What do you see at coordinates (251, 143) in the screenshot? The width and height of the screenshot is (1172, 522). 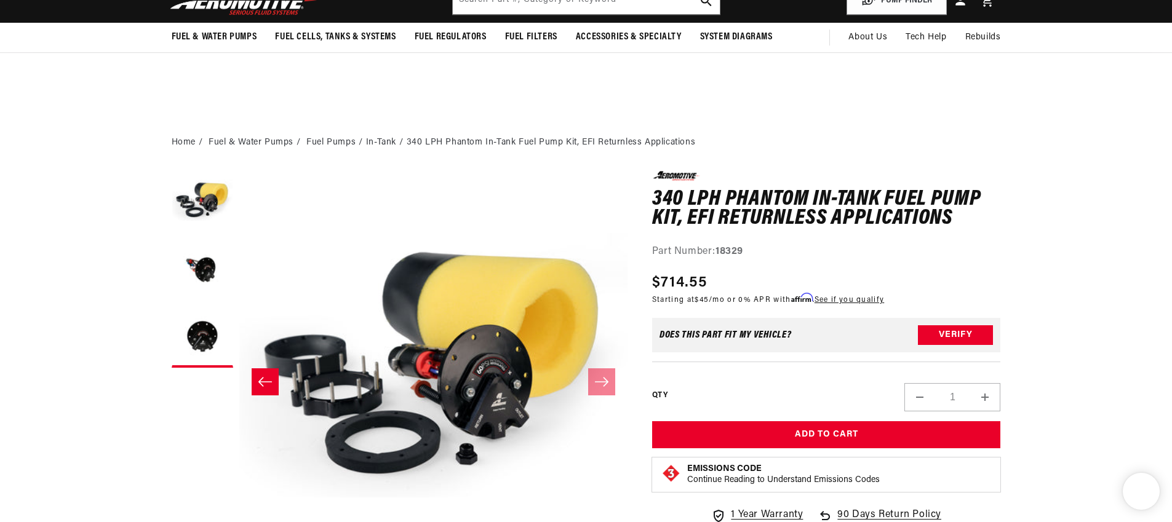 I see `a: Fuel & Water Pumps` at bounding box center [251, 143].